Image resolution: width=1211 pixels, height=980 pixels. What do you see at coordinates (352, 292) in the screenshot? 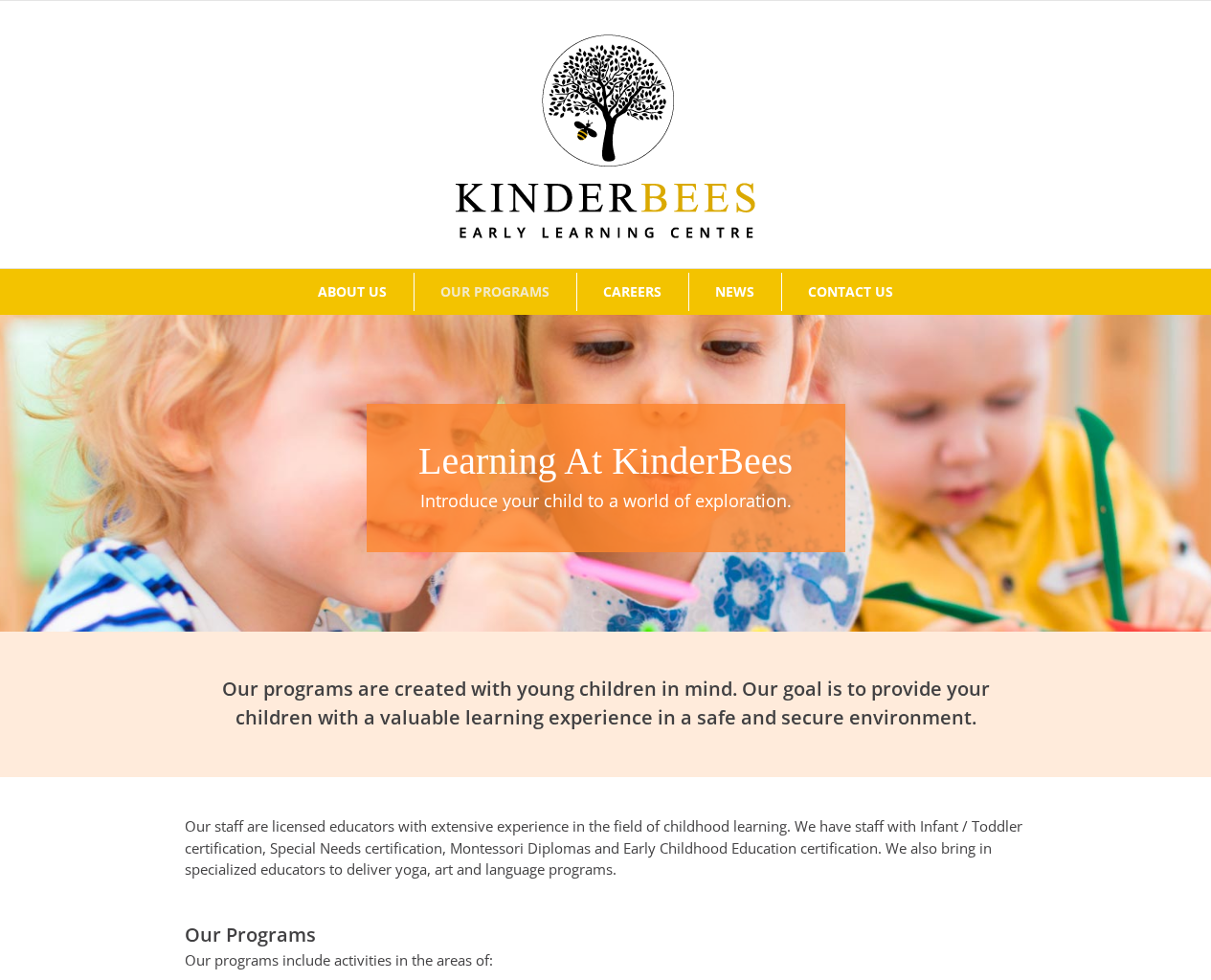
I see `span: ABOUT US` at bounding box center [352, 292].